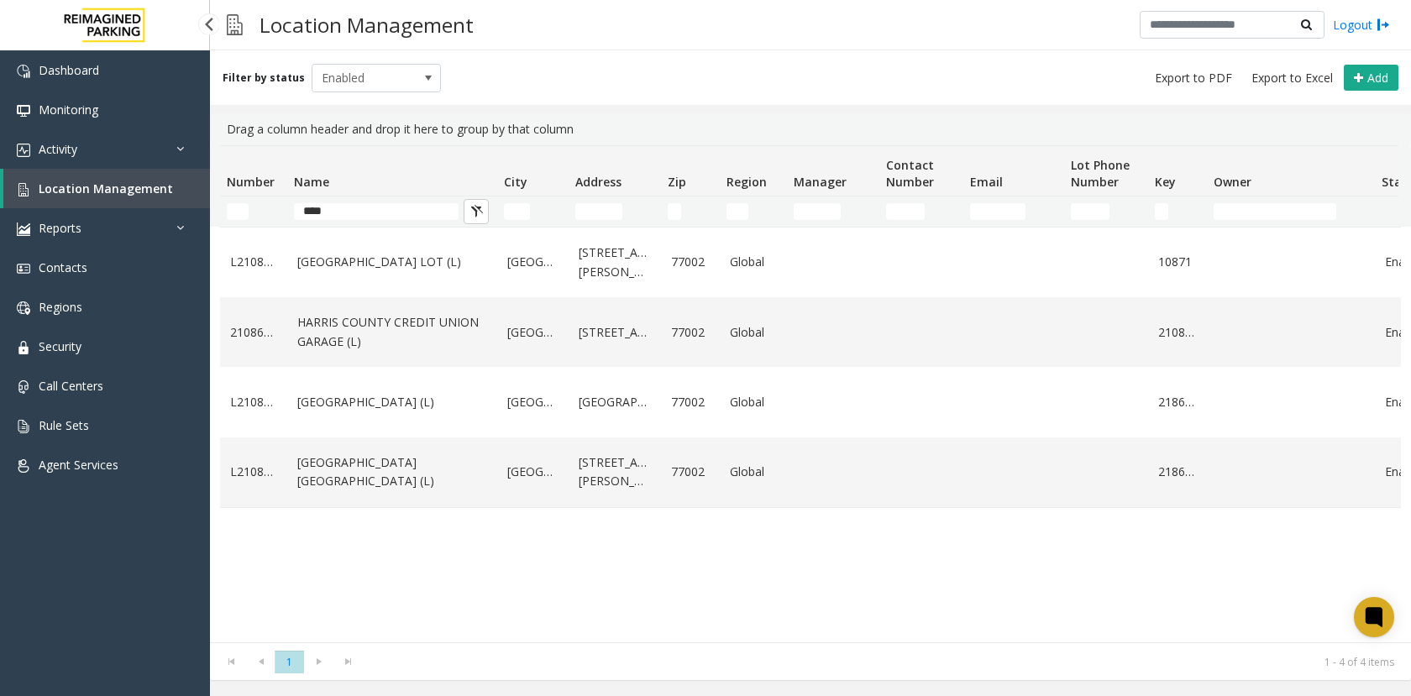  Describe the element at coordinates (1275, 212) in the screenshot. I see `input: Owner Filter` at that location.